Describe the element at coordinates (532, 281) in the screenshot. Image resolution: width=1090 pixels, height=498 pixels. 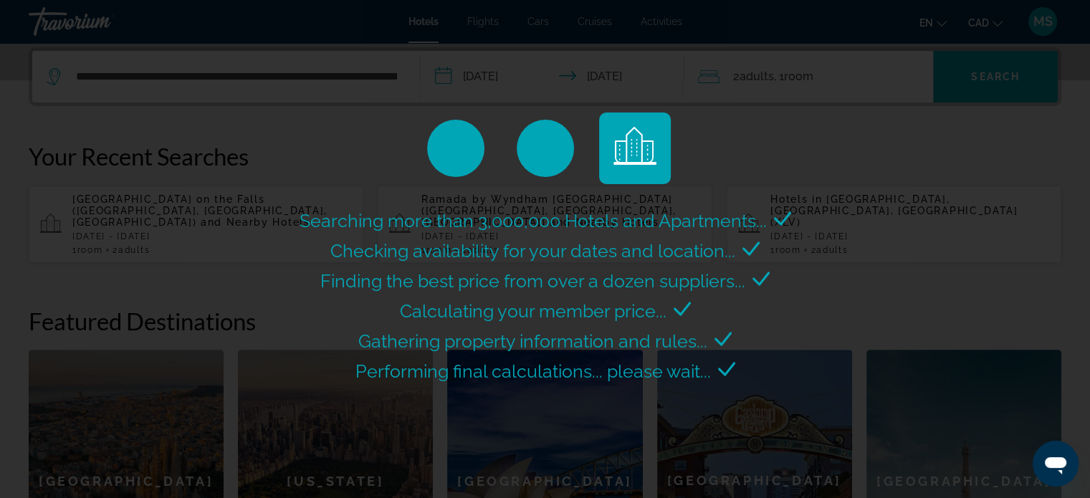
I see `span: Finding the best price from over a dozen suppliers...` at that location.